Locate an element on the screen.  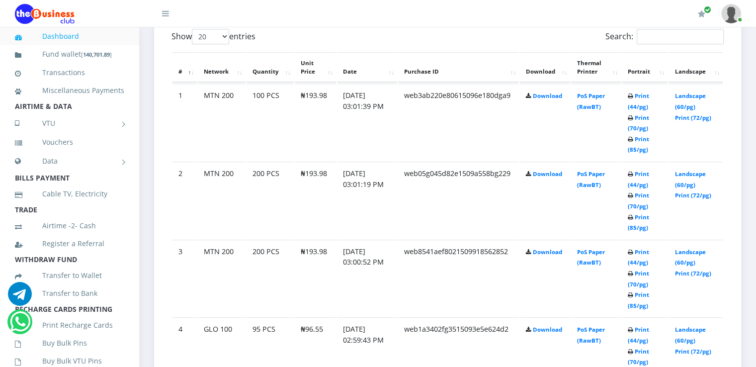
input: Search: is located at coordinates (680, 36).